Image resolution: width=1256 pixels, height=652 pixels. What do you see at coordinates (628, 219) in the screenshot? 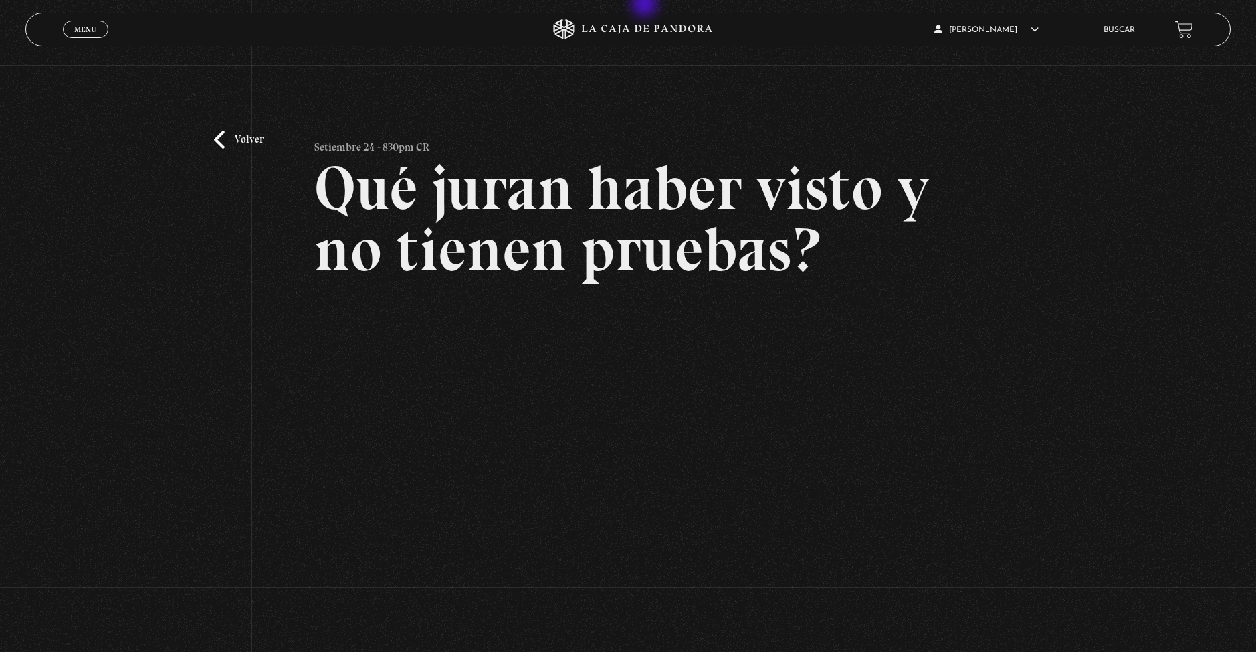
I see `h2: Qué juran haber visto y no tienen pruebas?` at bounding box center [628, 219].